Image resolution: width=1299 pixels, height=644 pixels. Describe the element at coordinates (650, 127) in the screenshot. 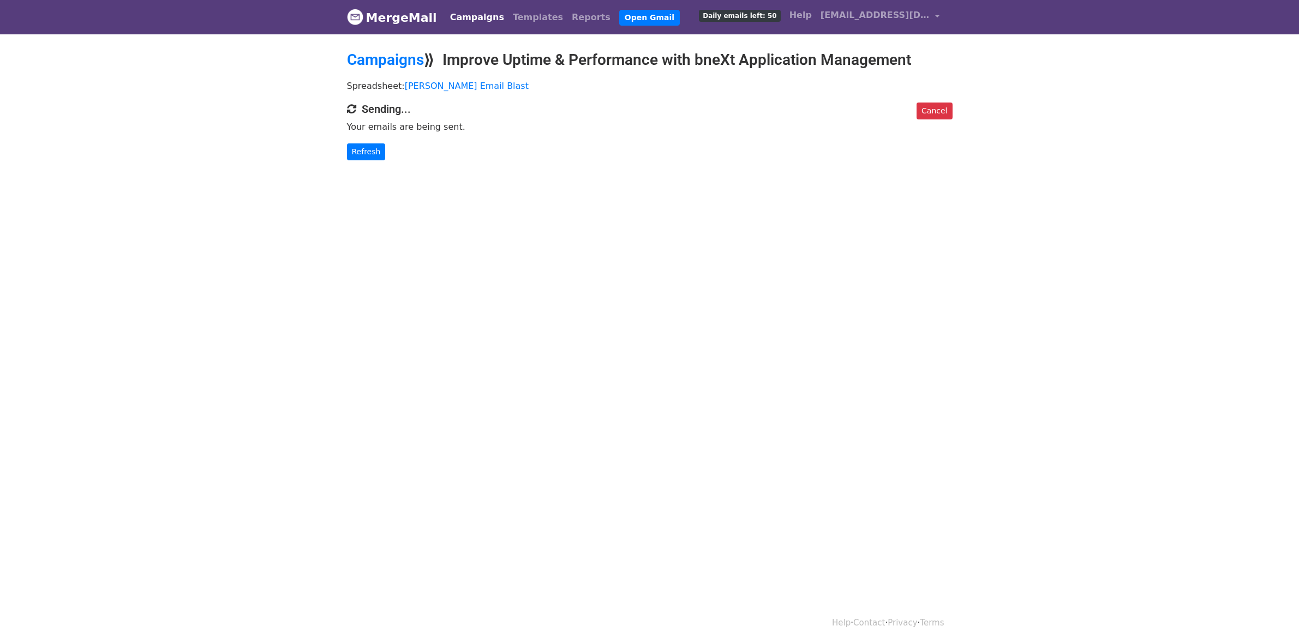

I see `p: Your emails are being sent.` at that location.